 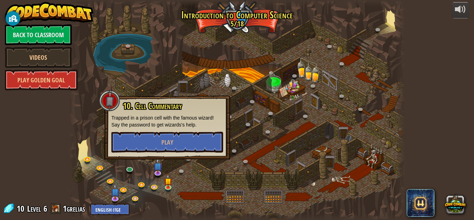 What do you see at coordinates (41, 80) in the screenshot?
I see `a: Play Golden Goal` at bounding box center [41, 80].